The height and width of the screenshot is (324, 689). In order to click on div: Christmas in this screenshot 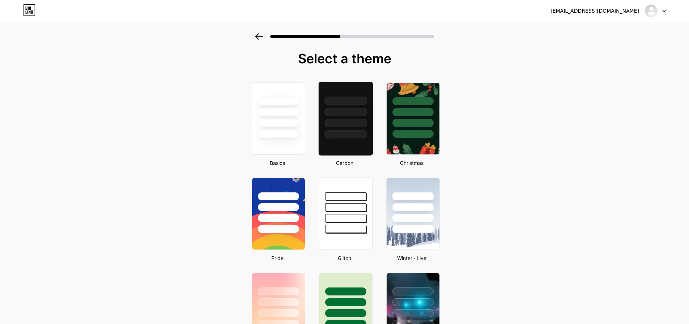, I will do `click(412, 163)`.